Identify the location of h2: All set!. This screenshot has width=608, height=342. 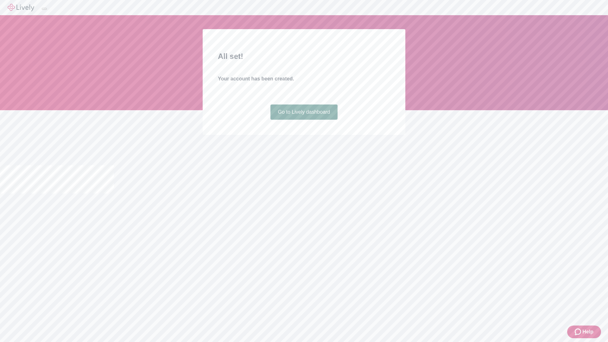
(304, 56).